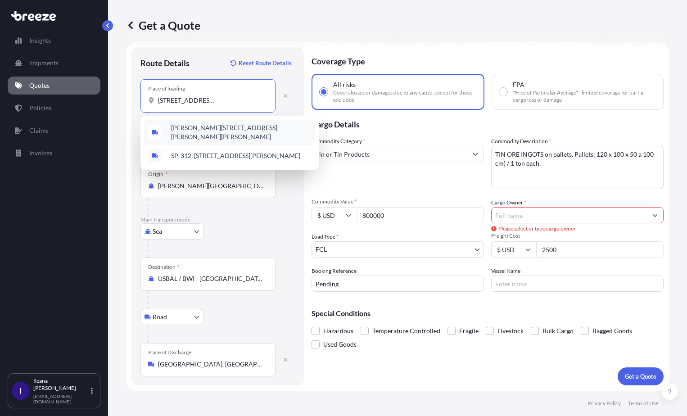 Image resolution: width=687 pixels, height=416 pixels. What do you see at coordinates (406, 331) in the screenshot?
I see `span: Temperature Controlled` at bounding box center [406, 331].